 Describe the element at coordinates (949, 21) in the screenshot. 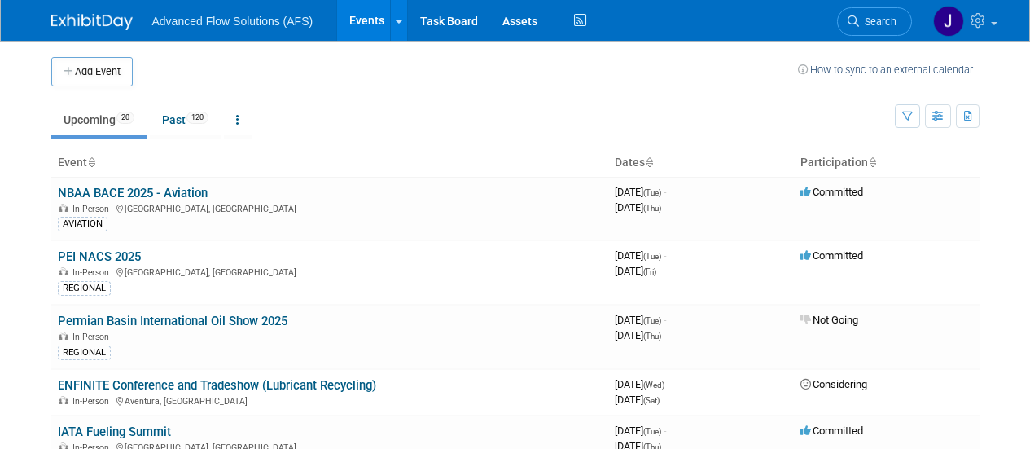

I see `img: Jeffrey Hageman` at that location.